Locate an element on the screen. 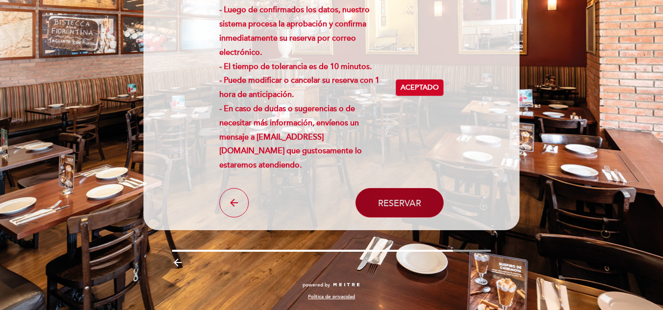 The height and width of the screenshot is (310, 663). button: Reservar is located at coordinates (400, 203).